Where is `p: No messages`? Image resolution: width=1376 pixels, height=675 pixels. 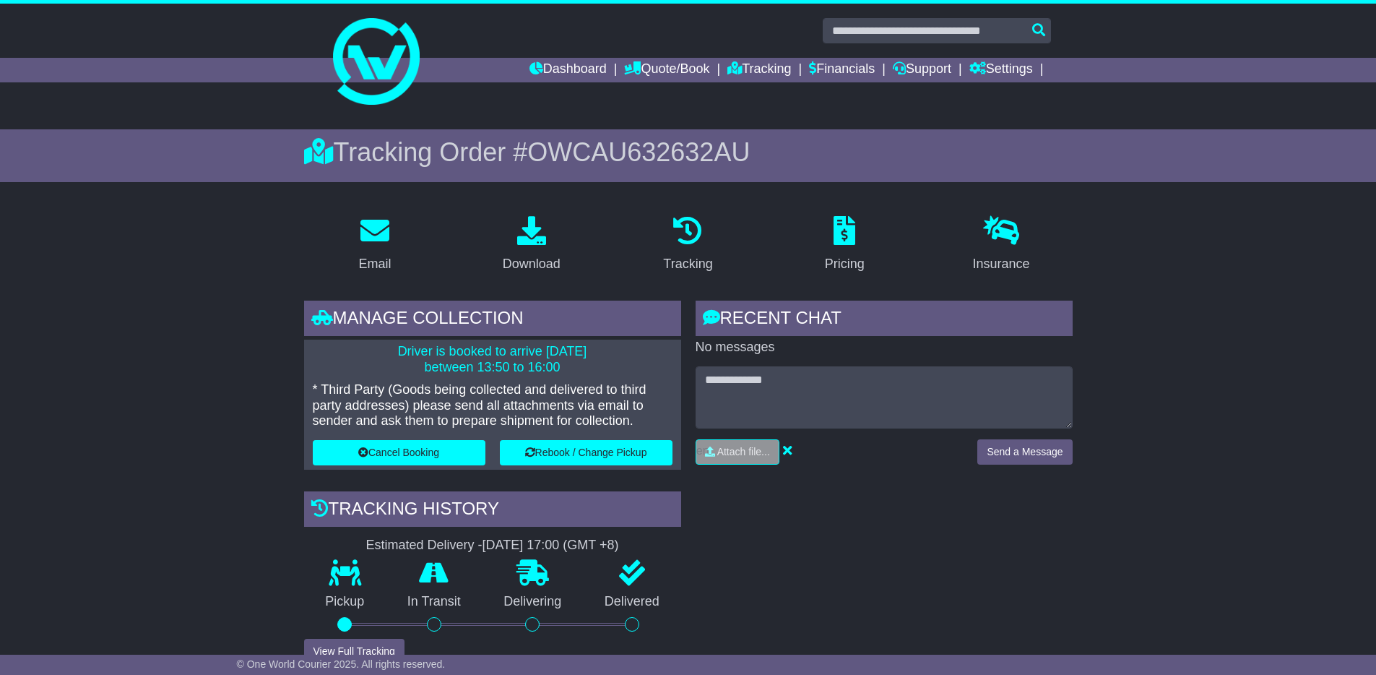 p: No messages is located at coordinates (884, 347).